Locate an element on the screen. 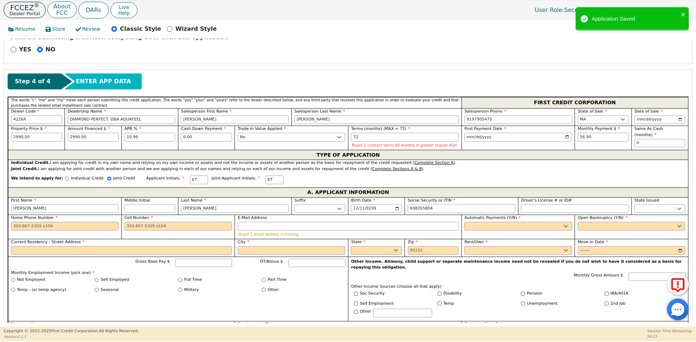  label: Unemployment is located at coordinates (542, 304).